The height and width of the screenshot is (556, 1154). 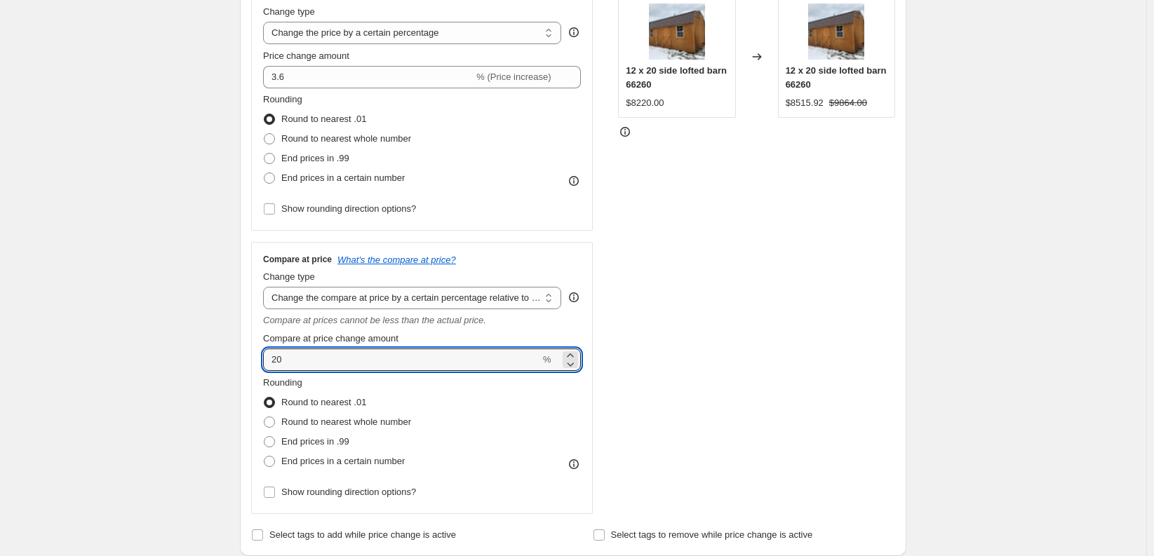 I want to click on input: 20, so click(x=401, y=360).